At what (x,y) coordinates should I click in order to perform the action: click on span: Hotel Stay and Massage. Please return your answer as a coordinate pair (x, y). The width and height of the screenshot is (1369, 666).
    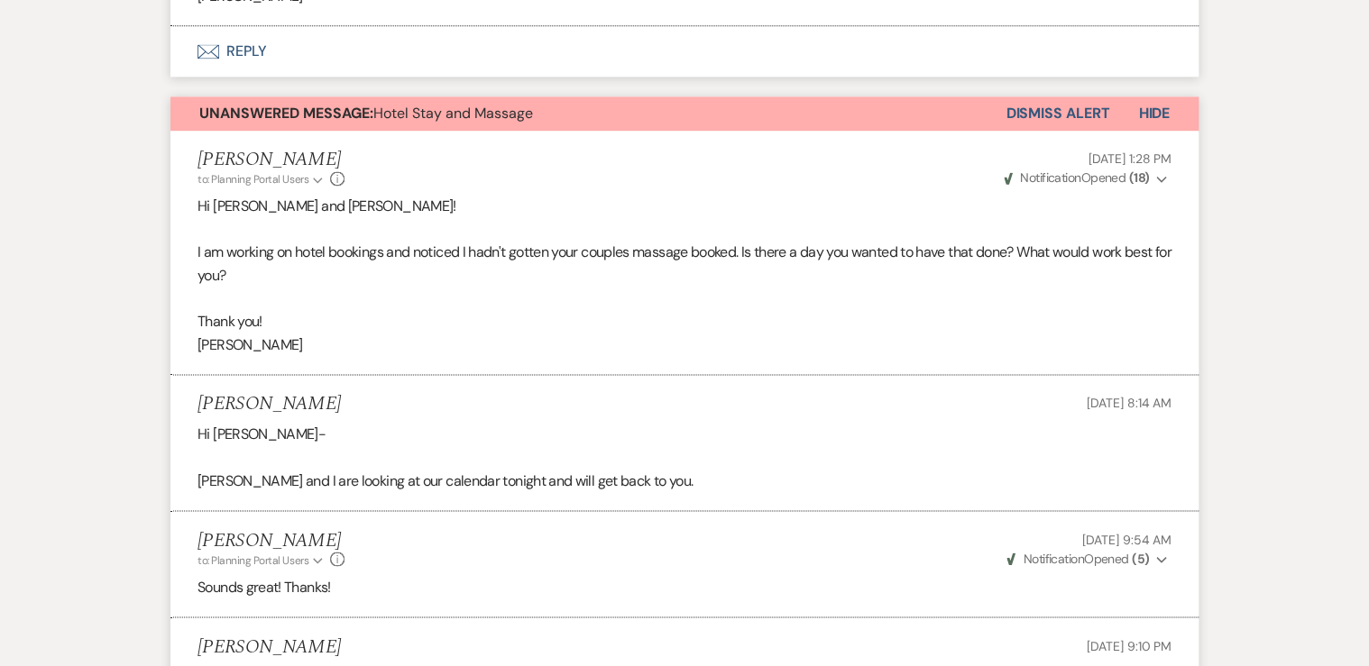
    Looking at the image, I should click on (366, 113).